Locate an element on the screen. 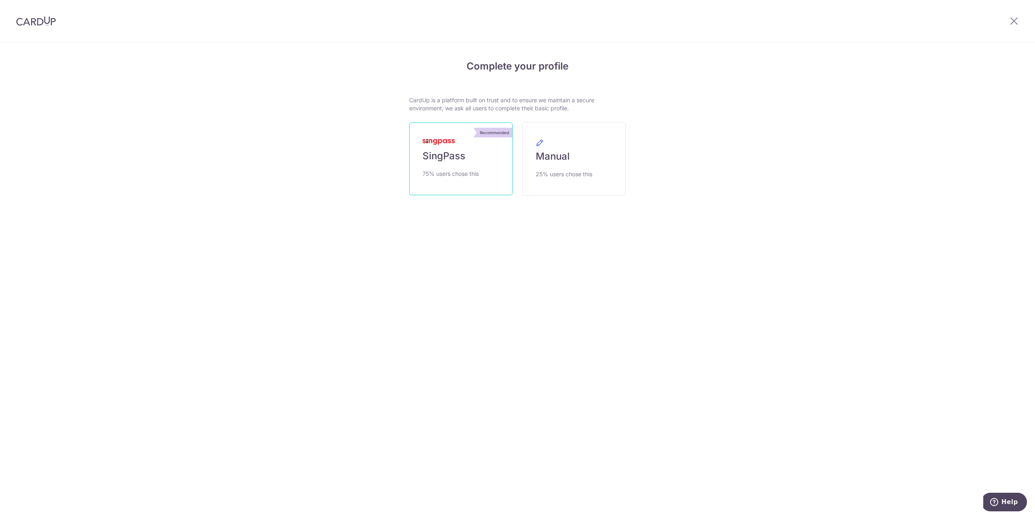 The image size is (1035, 517). span: 25% users chose this is located at coordinates (564, 174).